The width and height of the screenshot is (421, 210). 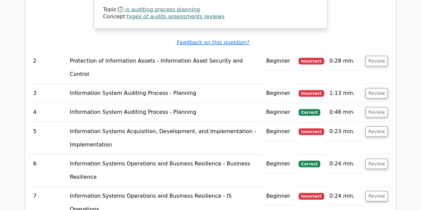 What do you see at coordinates (213, 42) in the screenshot?
I see `u: Feedback on this question?` at bounding box center [213, 42].